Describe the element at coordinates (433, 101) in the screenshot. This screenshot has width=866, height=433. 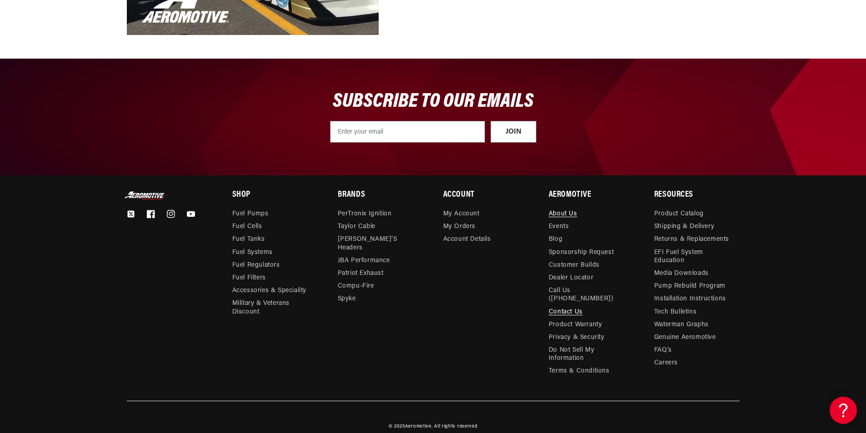
I see `span: SUBSCRIBE TO OUR EMAILS` at that location.